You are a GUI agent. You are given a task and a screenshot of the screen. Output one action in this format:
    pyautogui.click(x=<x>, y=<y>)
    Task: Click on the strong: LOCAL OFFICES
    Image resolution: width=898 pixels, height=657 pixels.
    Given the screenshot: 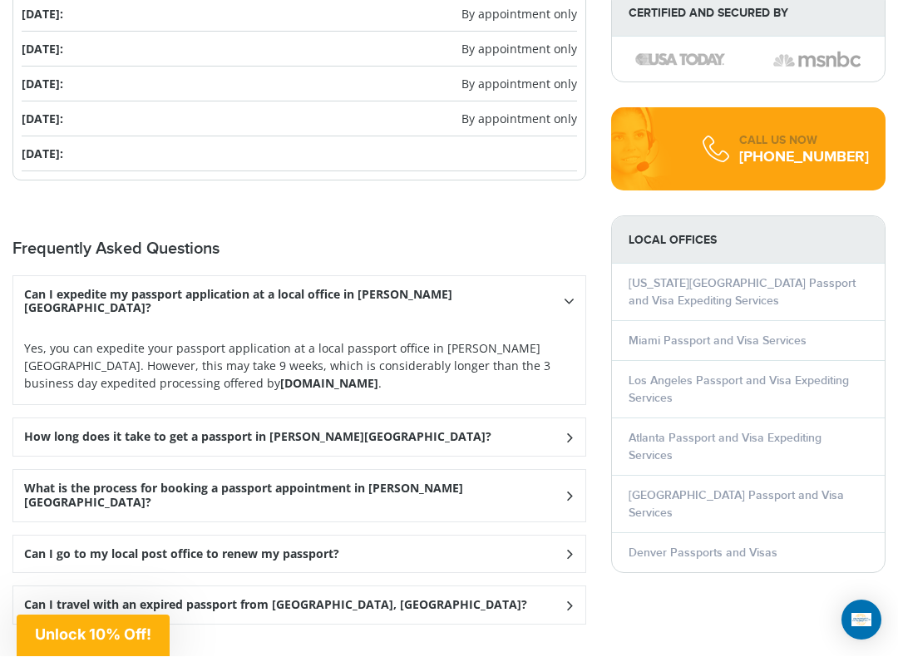 What is the action you would take?
    pyautogui.click(x=748, y=240)
    